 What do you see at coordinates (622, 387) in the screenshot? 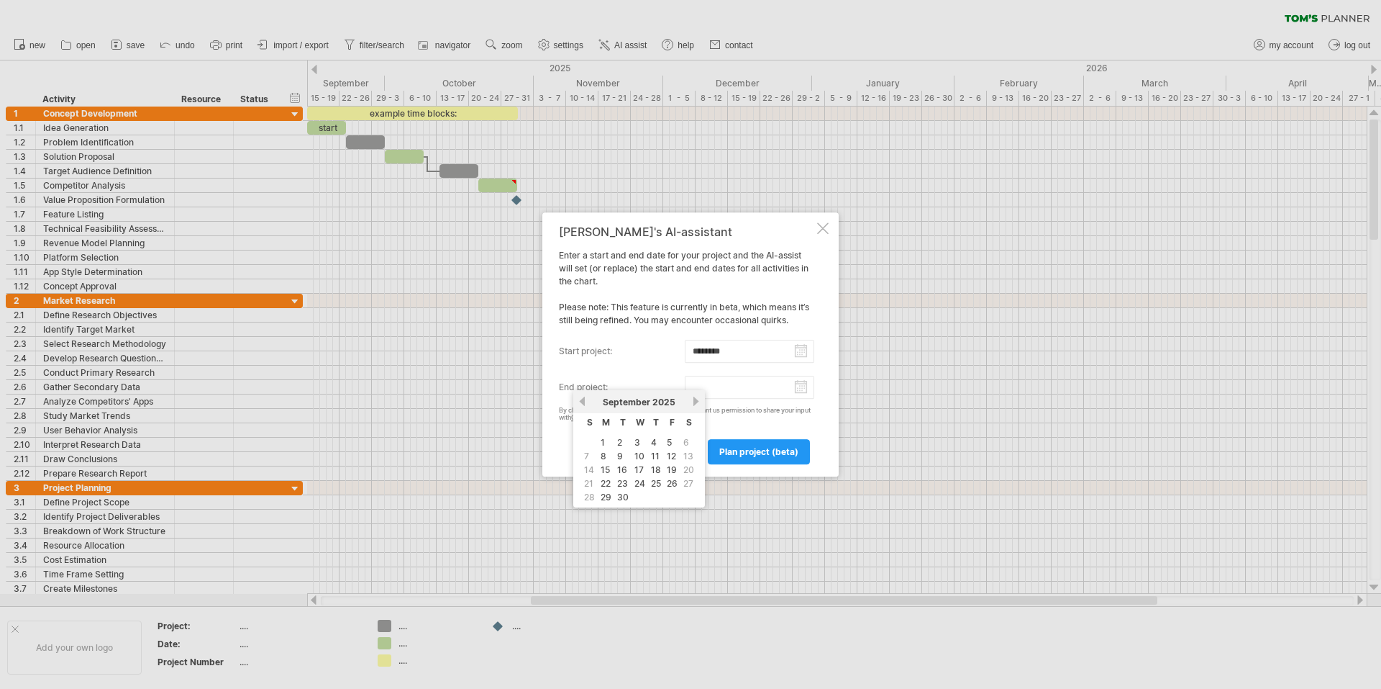
I see `label: end project:` at bounding box center [622, 387].